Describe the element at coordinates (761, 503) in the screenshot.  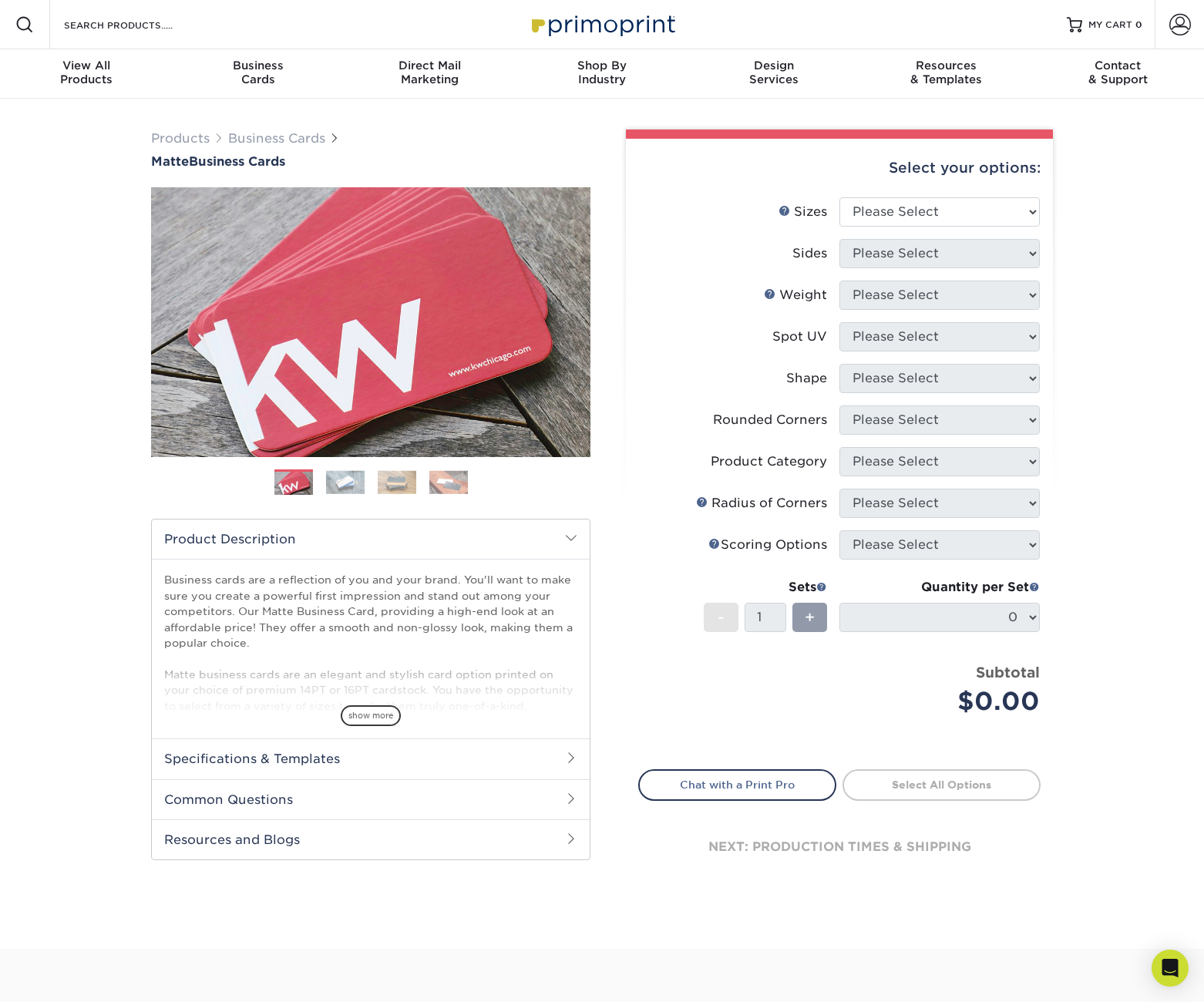
I see `div: Radius of Corners` at that location.